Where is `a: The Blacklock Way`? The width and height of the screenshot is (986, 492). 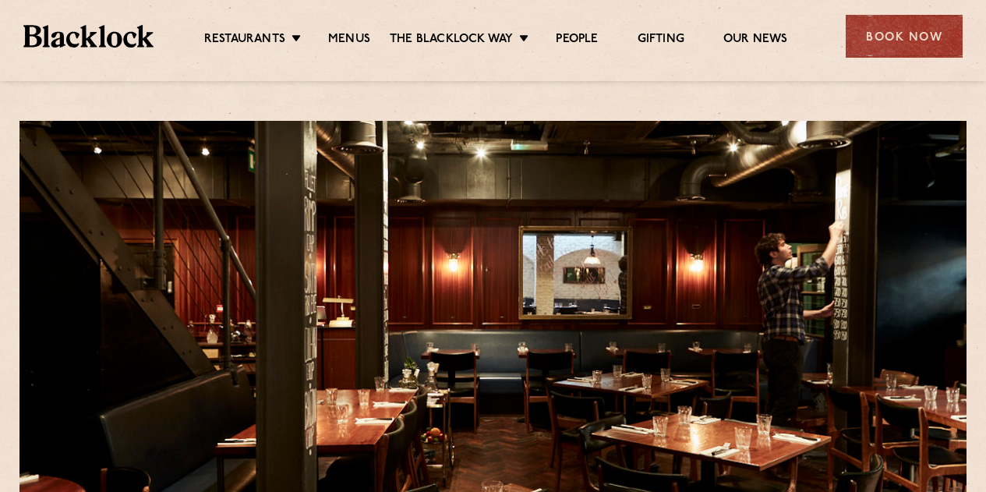 a: The Blacklock Way is located at coordinates (451, 41).